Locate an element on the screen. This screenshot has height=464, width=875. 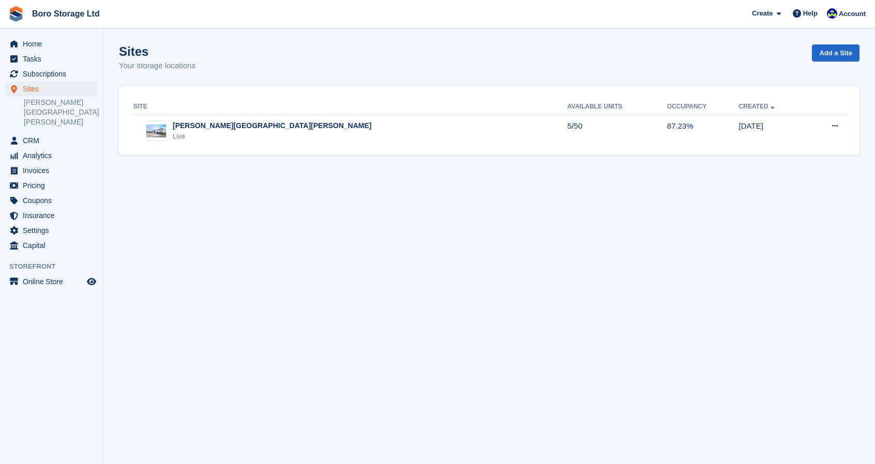
span: Help is located at coordinates (811, 13).